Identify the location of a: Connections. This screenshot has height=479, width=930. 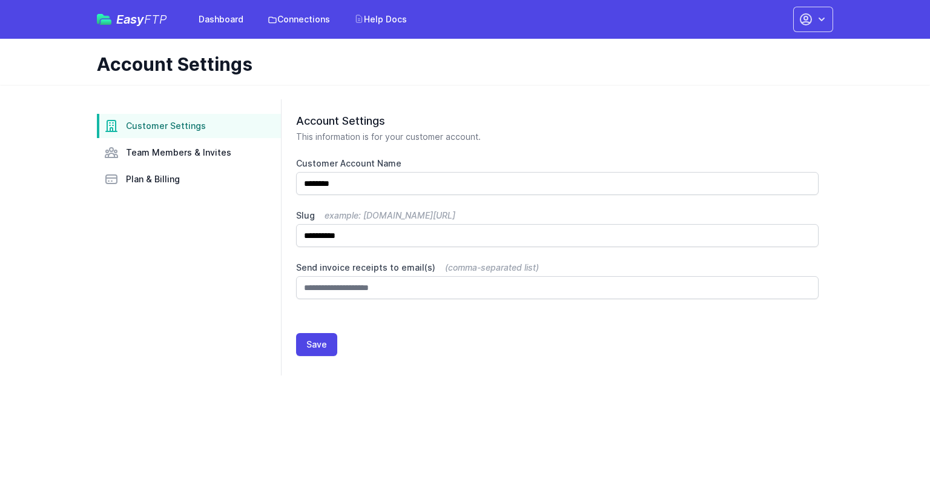
(299, 19).